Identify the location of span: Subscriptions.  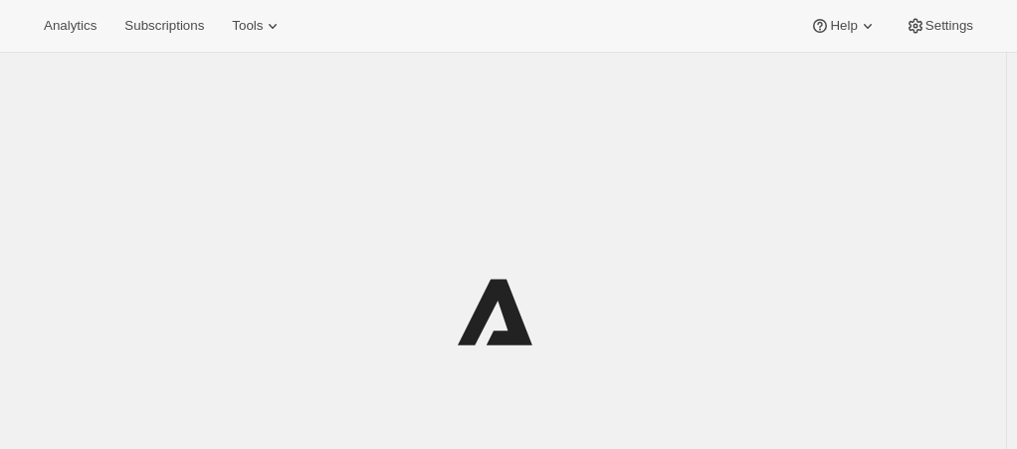
(164, 26).